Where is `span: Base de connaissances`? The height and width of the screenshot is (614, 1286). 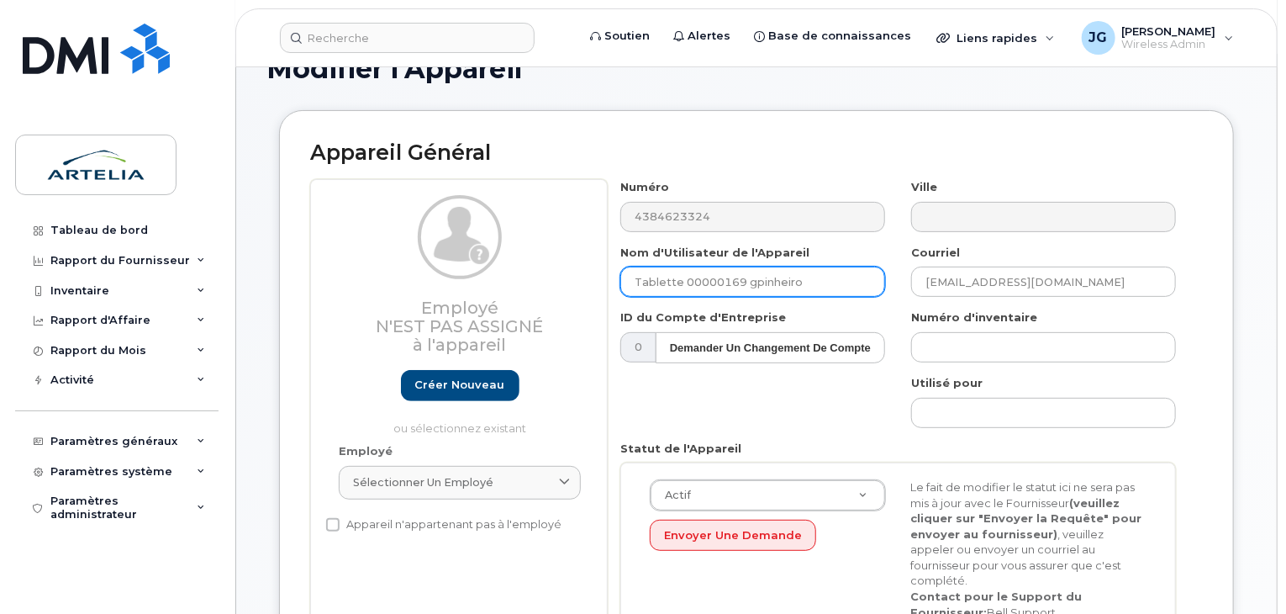
span: Base de connaissances is located at coordinates (840, 36).